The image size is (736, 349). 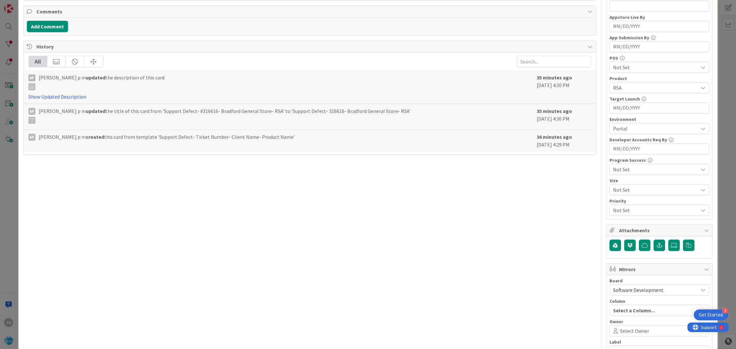 I want to click on span: Portal, so click(x=655, y=129).